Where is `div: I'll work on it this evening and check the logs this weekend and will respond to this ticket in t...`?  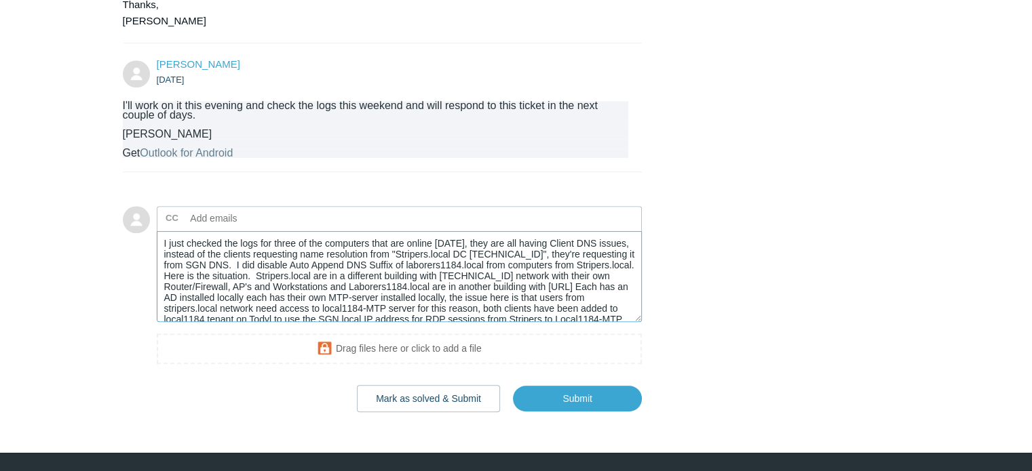 div: I'll work on it this evening and check the logs this weekend and will respond to this ticket in t... is located at coordinates (376, 111).